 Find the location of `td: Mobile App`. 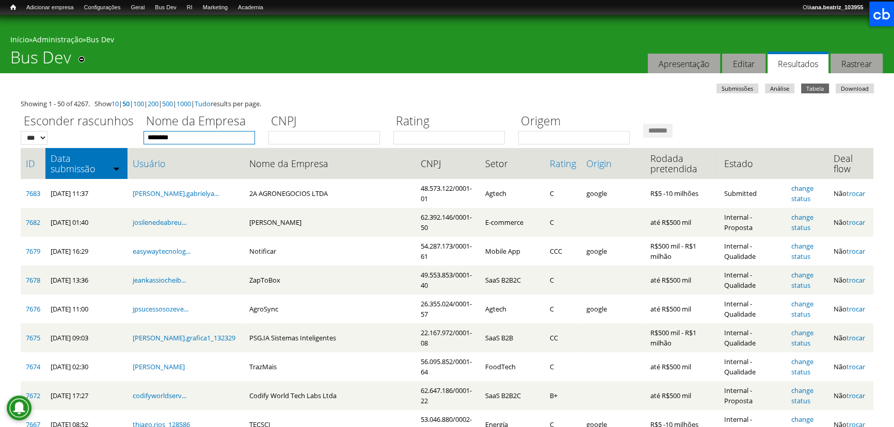

td: Mobile App is located at coordinates (512, 251).